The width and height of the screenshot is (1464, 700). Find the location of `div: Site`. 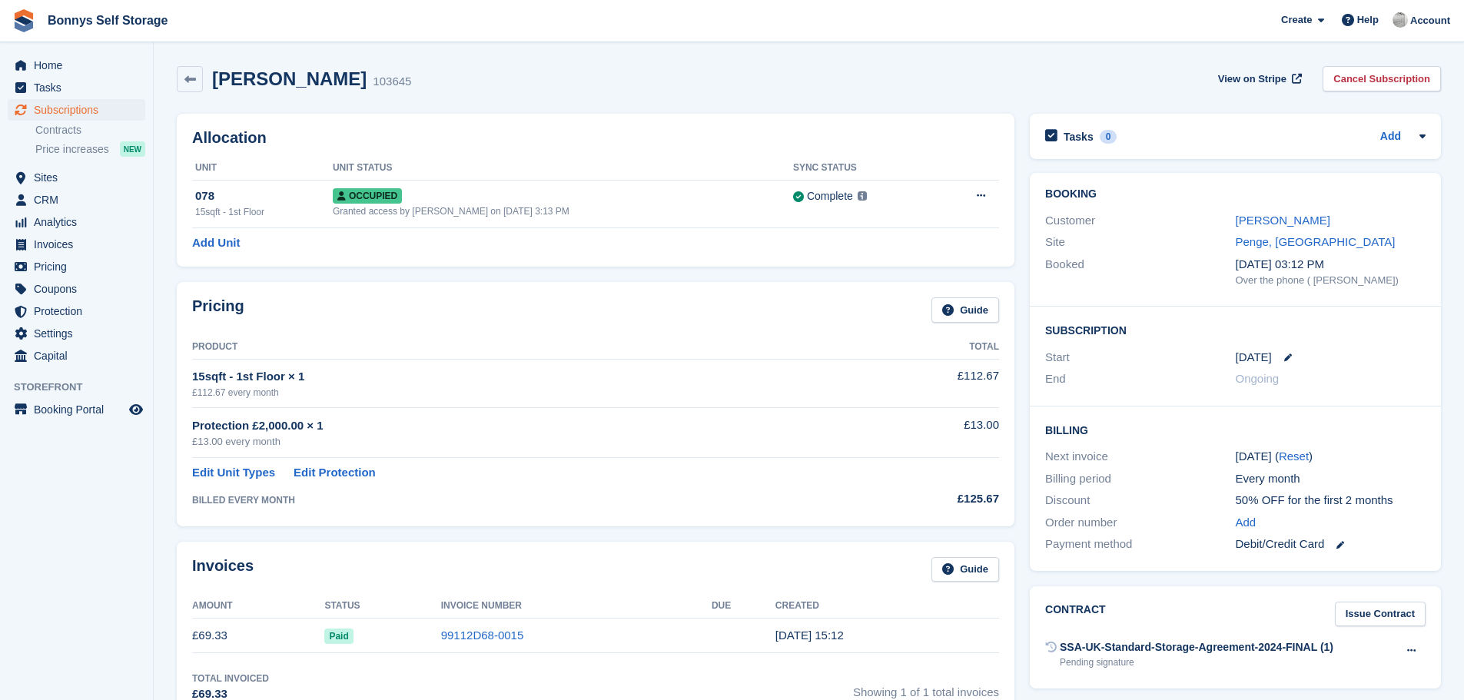

div: Site is located at coordinates (1140, 242).